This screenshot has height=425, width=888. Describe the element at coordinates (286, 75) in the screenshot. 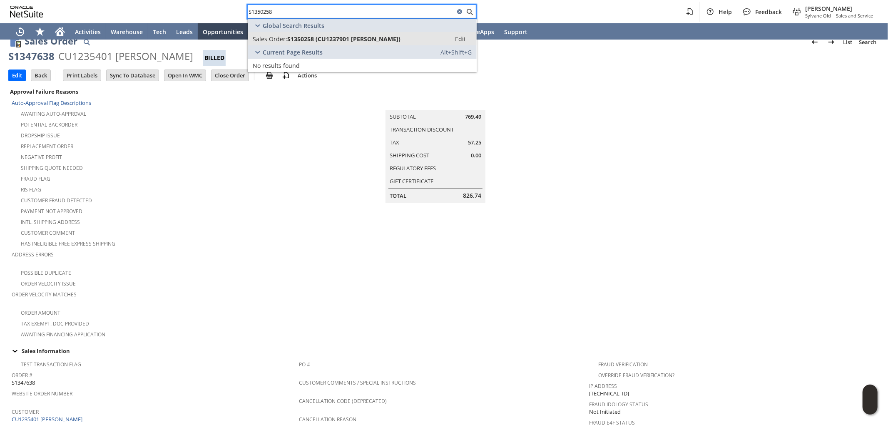

I see `img: add-record.svg` at that location.